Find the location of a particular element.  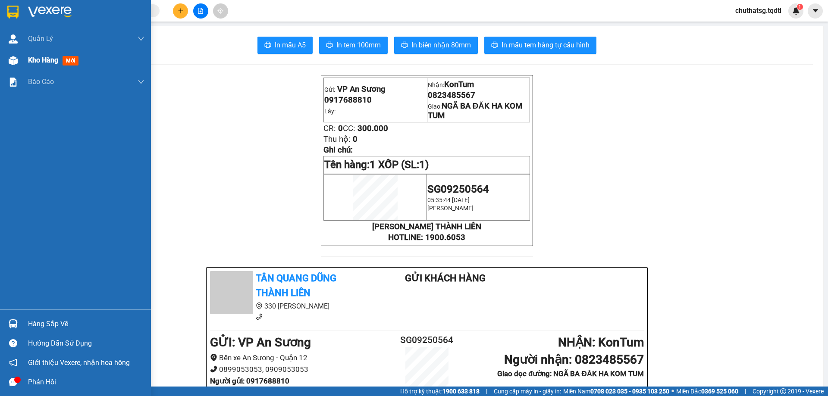

span: aim is located at coordinates (220, 11).